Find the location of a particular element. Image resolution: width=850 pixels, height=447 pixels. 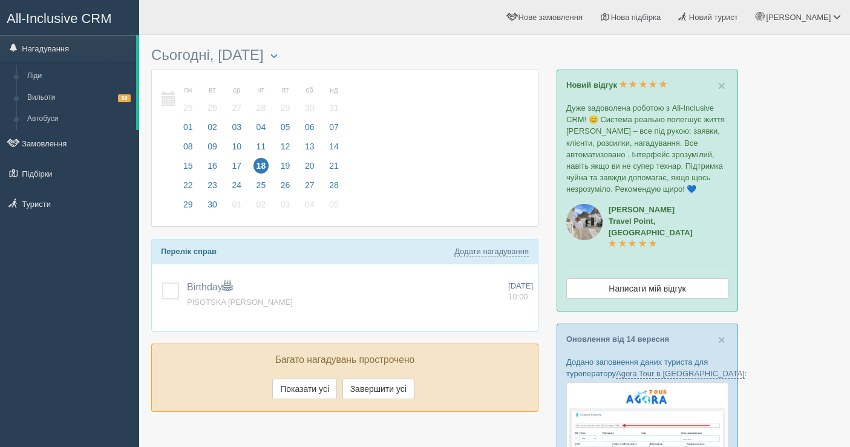

a: 13 is located at coordinates (310, 149).